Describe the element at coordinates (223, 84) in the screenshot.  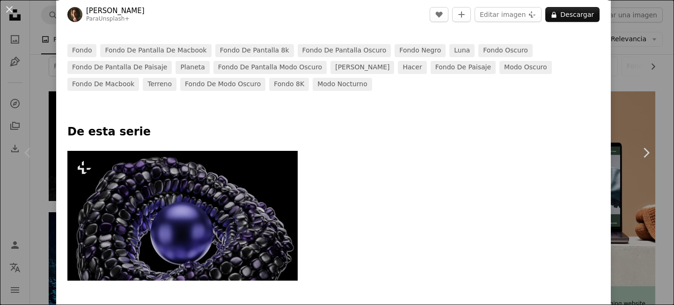
I see `a: Fondo de modo oscuro` at that location.